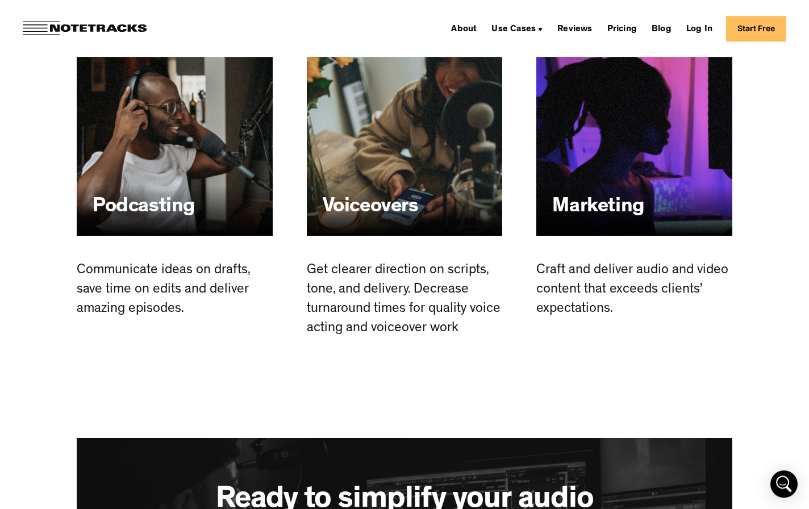 The height and width of the screenshot is (509, 809). Describe the element at coordinates (144, 208) in the screenshot. I see `h4: Podcasting` at that location.